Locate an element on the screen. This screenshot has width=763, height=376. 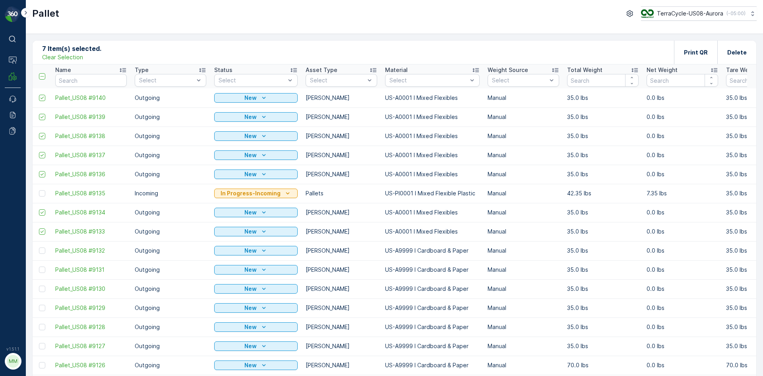
a: Pallet_US08 #9140 is located at coordinates (91, 98).